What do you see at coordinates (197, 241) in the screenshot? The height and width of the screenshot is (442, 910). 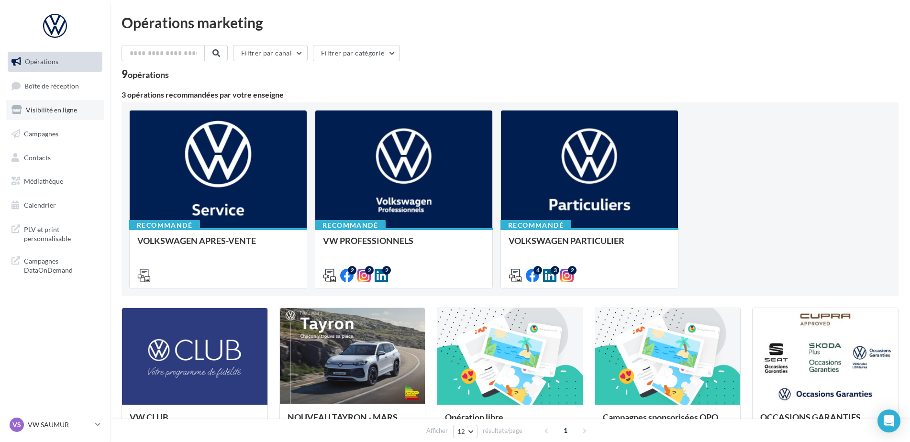 I see `span: VOLKSWAGEN APRES-VENTE` at bounding box center [197, 241].